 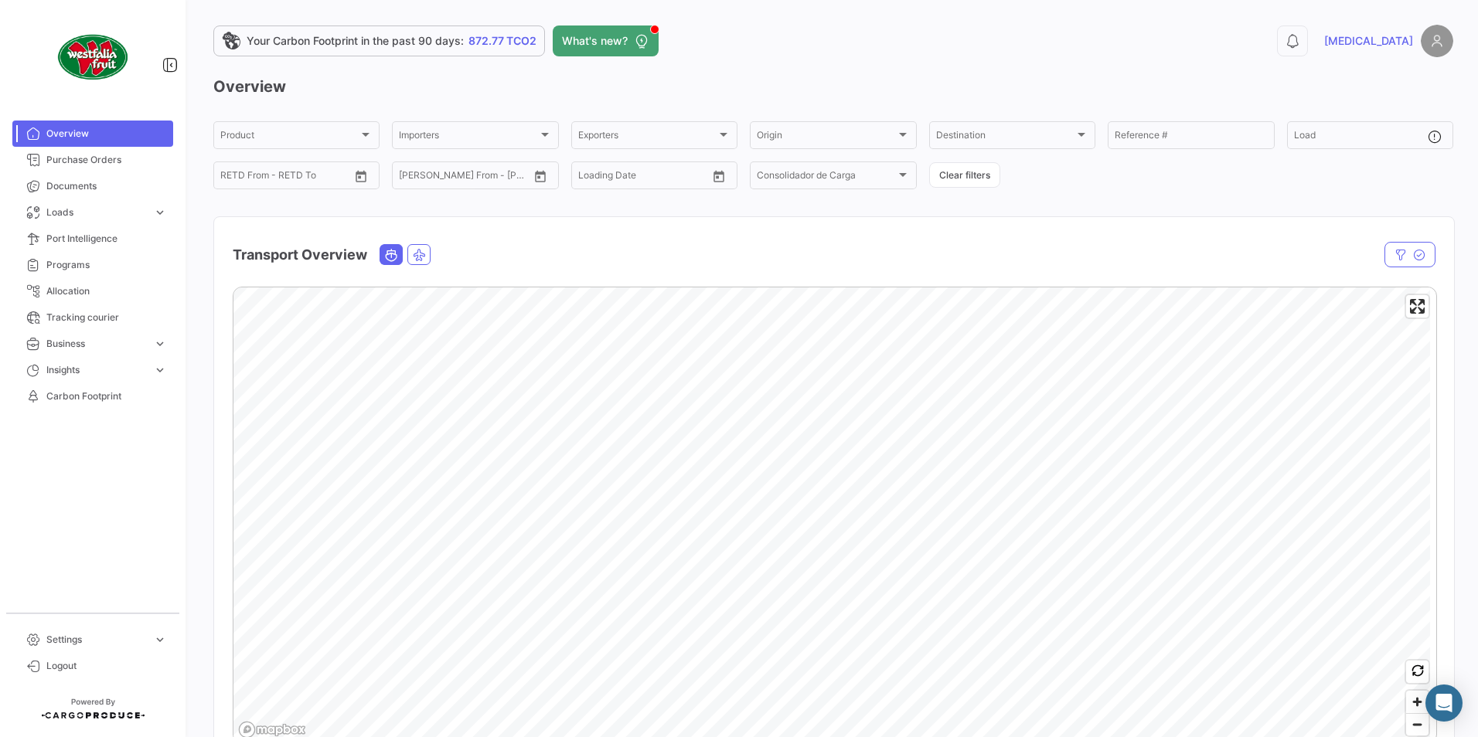 I want to click on button: Ocean, so click(x=391, y=254).